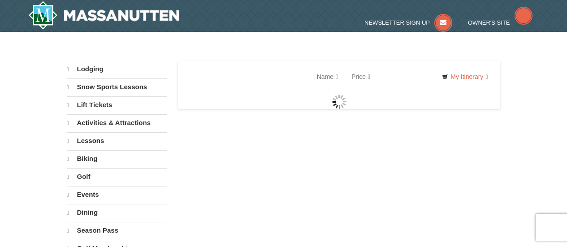  Describe the element at coordinates (465, 77) in the screenshot. I see `a: My Itinerary` at that location.